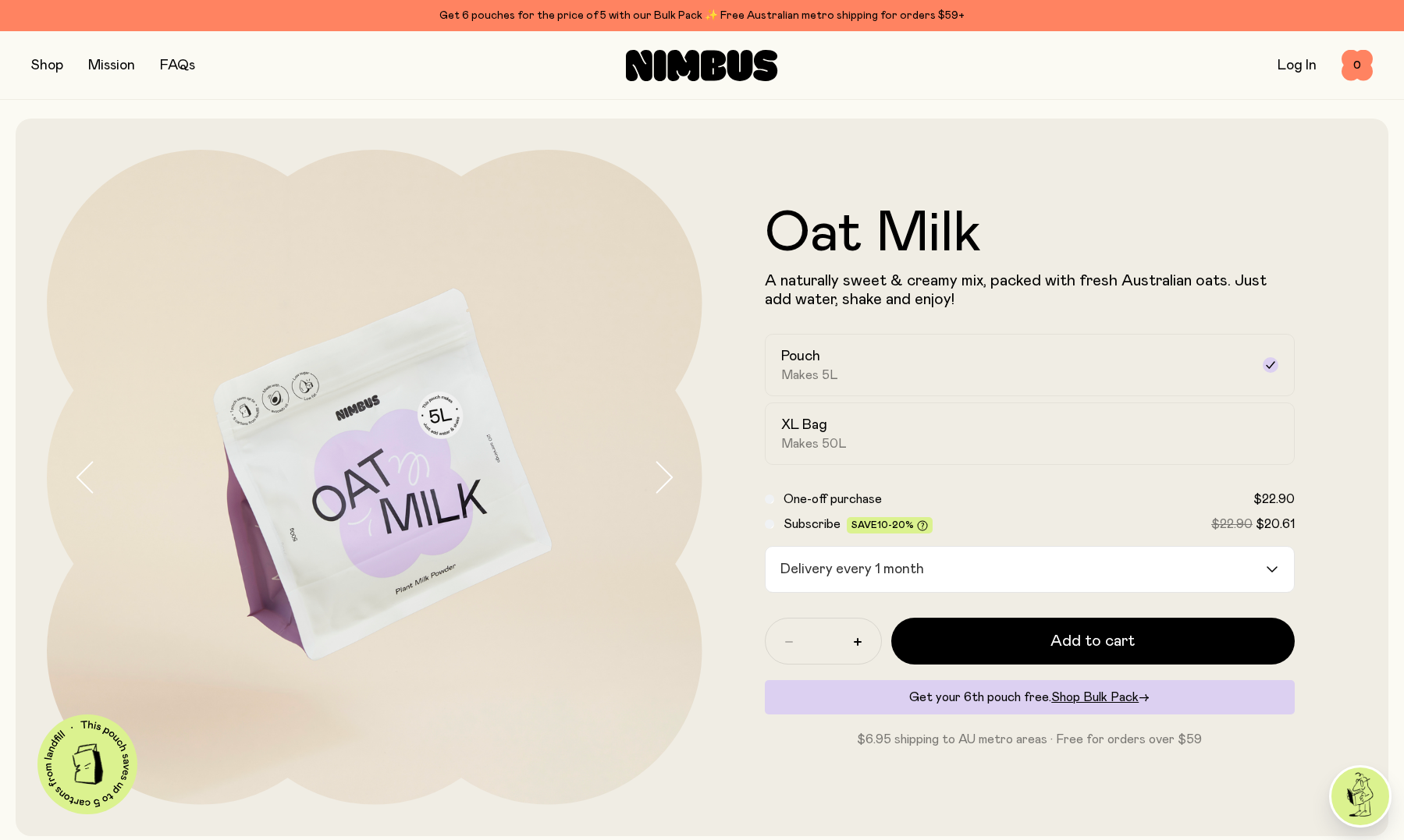 This screenshot has height=840, width=1404. What do you see at coordinates (890, 525) in the screenshot?
I see `span: Save` at bounding box center [890, 525].